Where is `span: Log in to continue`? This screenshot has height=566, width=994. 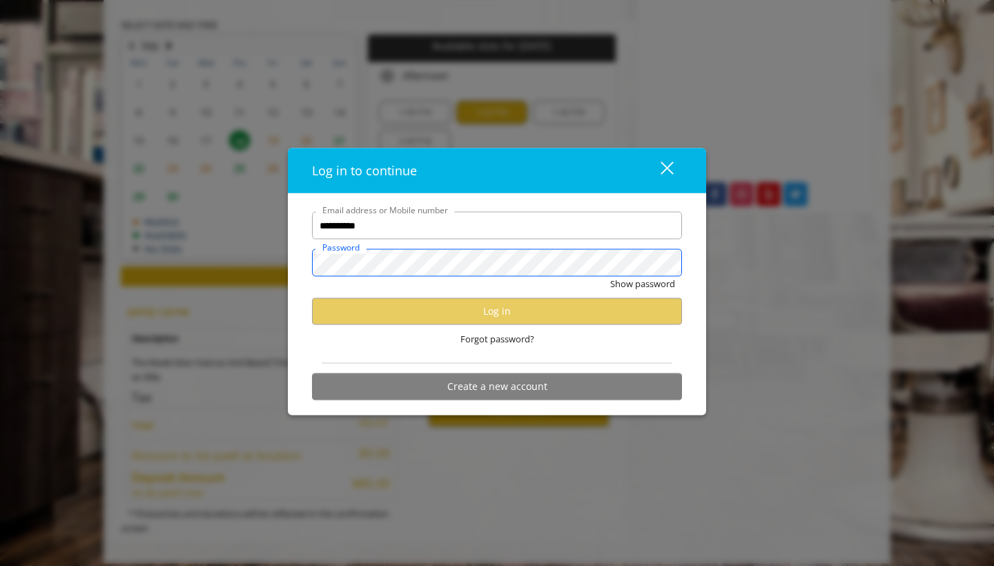
span: Log in to continue is located at coordinates (365, 171).